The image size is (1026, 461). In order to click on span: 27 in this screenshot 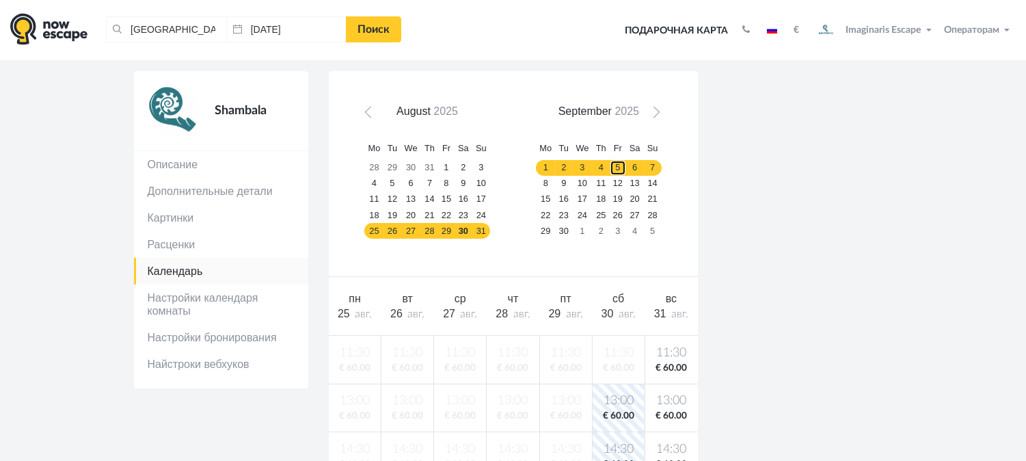, I will do `click(449, 313)`.